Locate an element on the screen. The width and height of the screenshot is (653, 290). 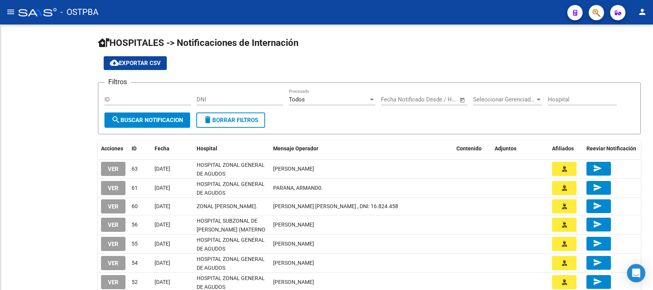
span: ID is located at coordinates (134, 149).